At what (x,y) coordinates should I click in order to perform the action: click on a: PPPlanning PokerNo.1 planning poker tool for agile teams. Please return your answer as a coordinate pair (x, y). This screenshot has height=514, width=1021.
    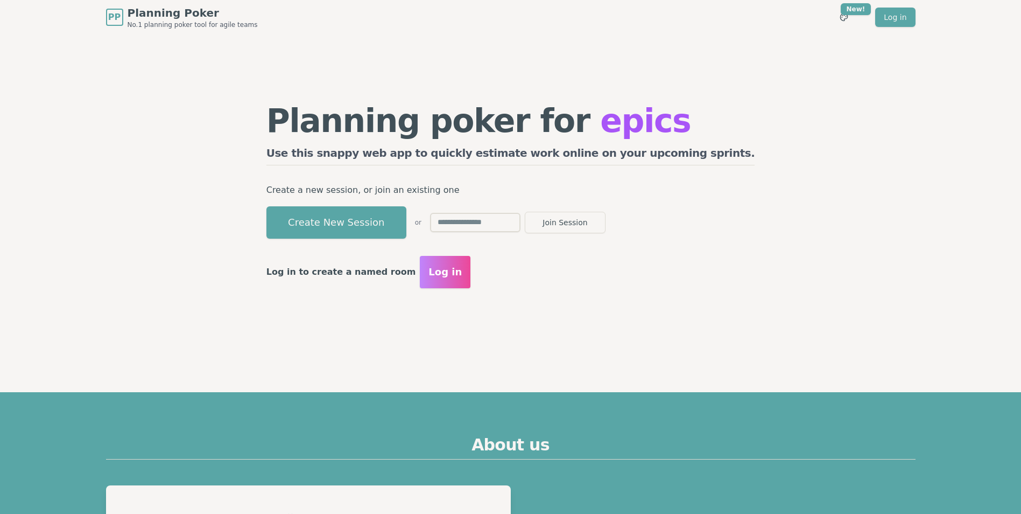
    Looking at the image, I should click on (182, 17).